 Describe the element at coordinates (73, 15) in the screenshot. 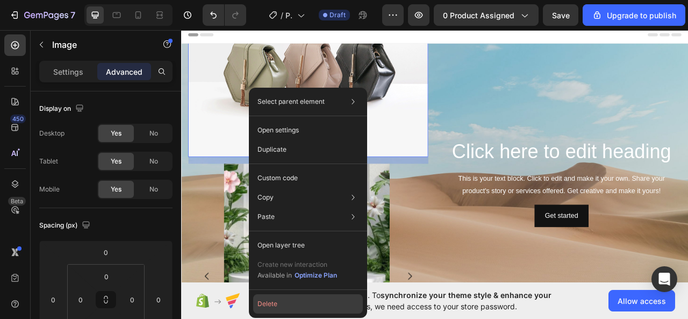

I see `p: 7` at that location.